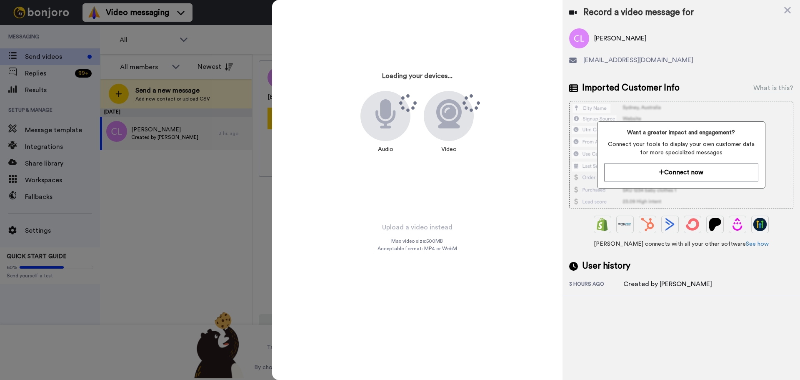  What do you see at coordinates (738, 224) in the screenshot?
I see `img: Drip` at bounding box center [738, 224].